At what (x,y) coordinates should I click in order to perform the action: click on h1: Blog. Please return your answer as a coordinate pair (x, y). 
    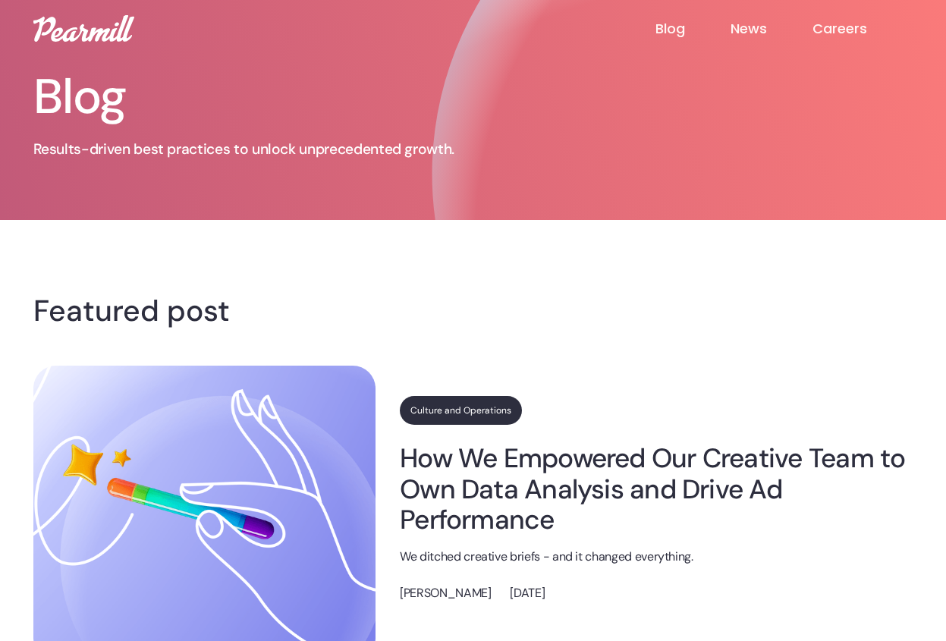
    Looking at the image, I should click on (291, 97).